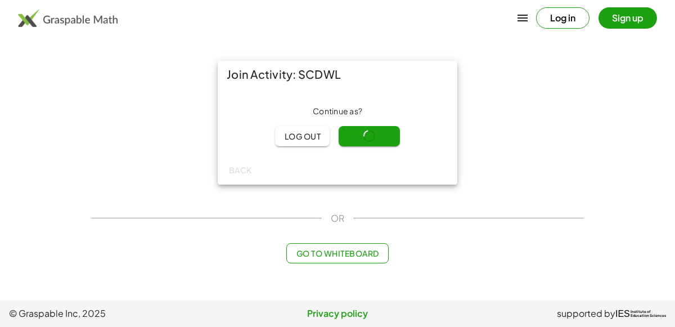  Describe the element at coordinates (337, 314) in the screenshot. I see `a: Privacy policy` at that location.